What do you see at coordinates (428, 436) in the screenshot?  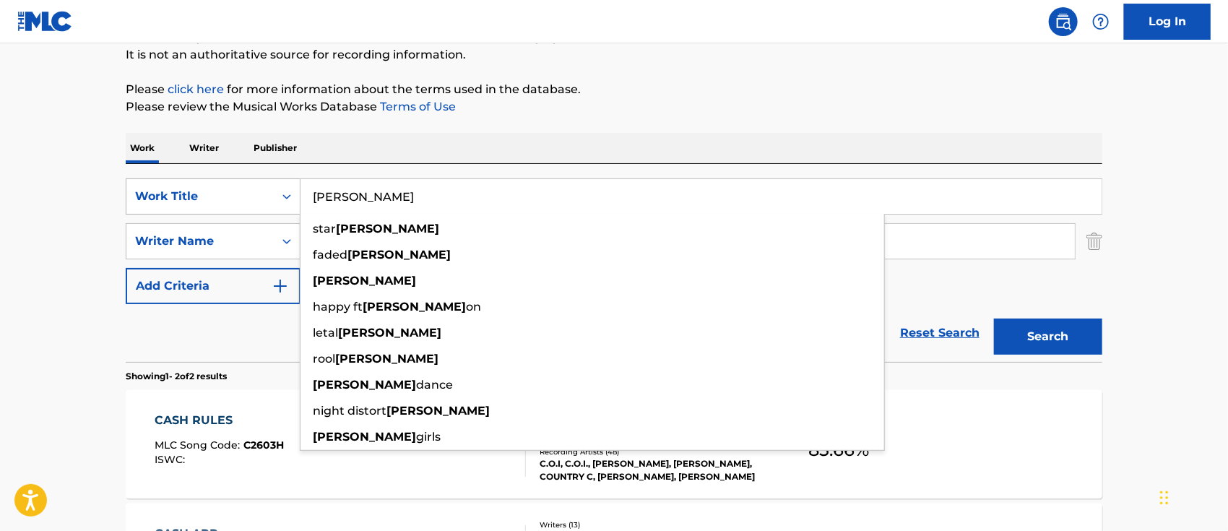 I see `span: girls` at bounding box center [428, 436].